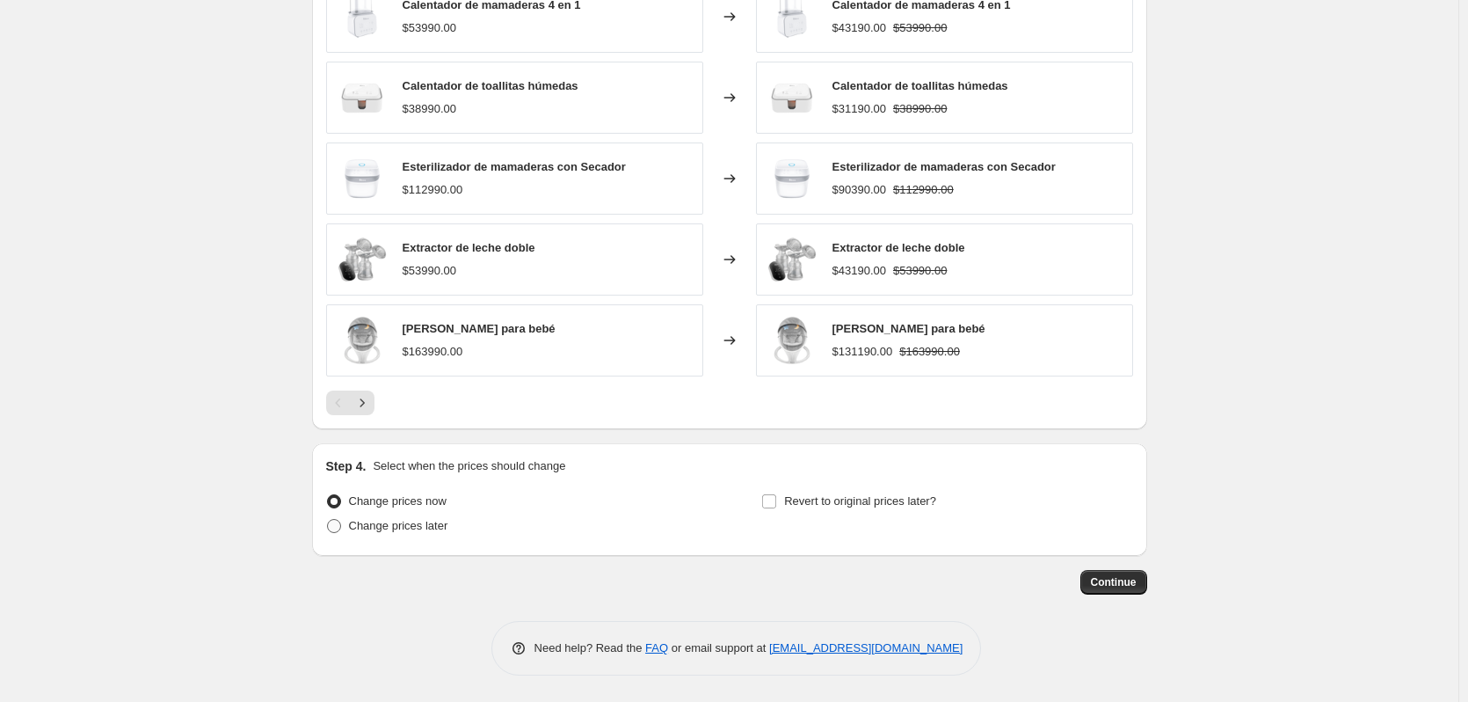 The height and width of the screenshot is (702, 1468). I want to click on span: Change prices later, so click(398, 525).